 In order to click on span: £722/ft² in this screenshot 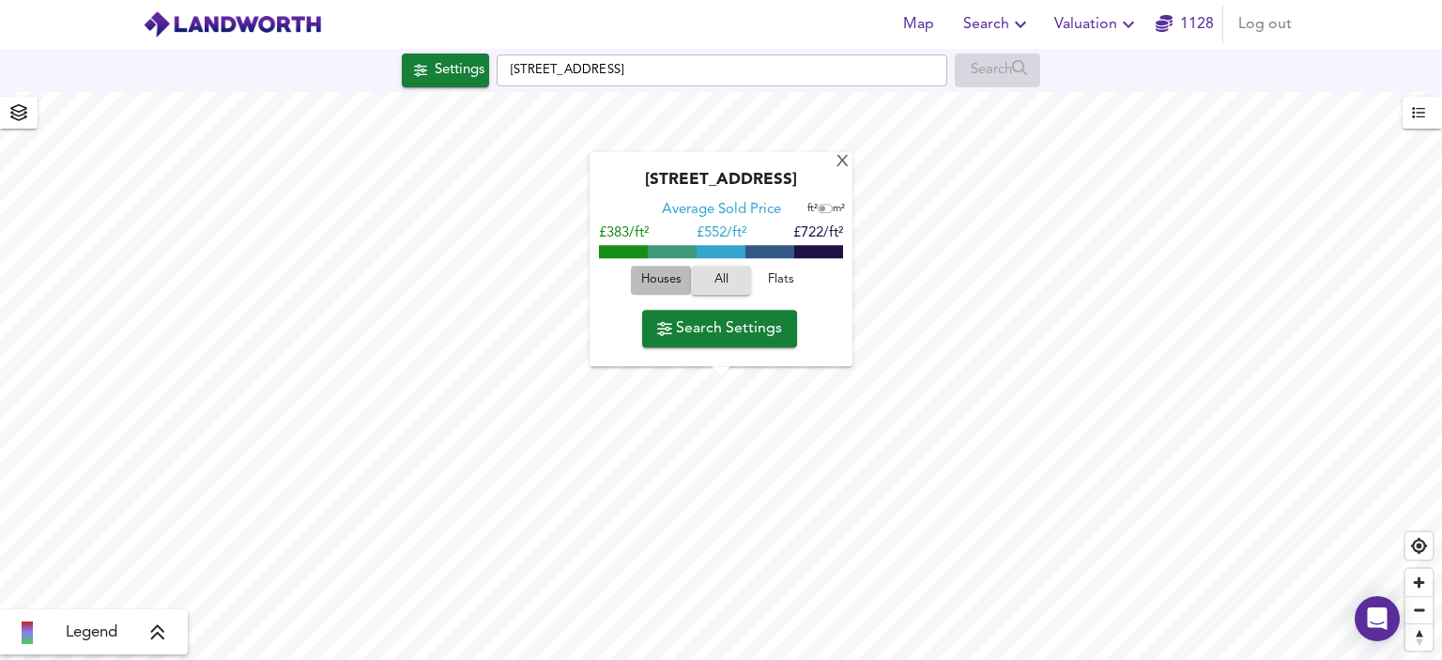, I will do `click(818, 234)`.